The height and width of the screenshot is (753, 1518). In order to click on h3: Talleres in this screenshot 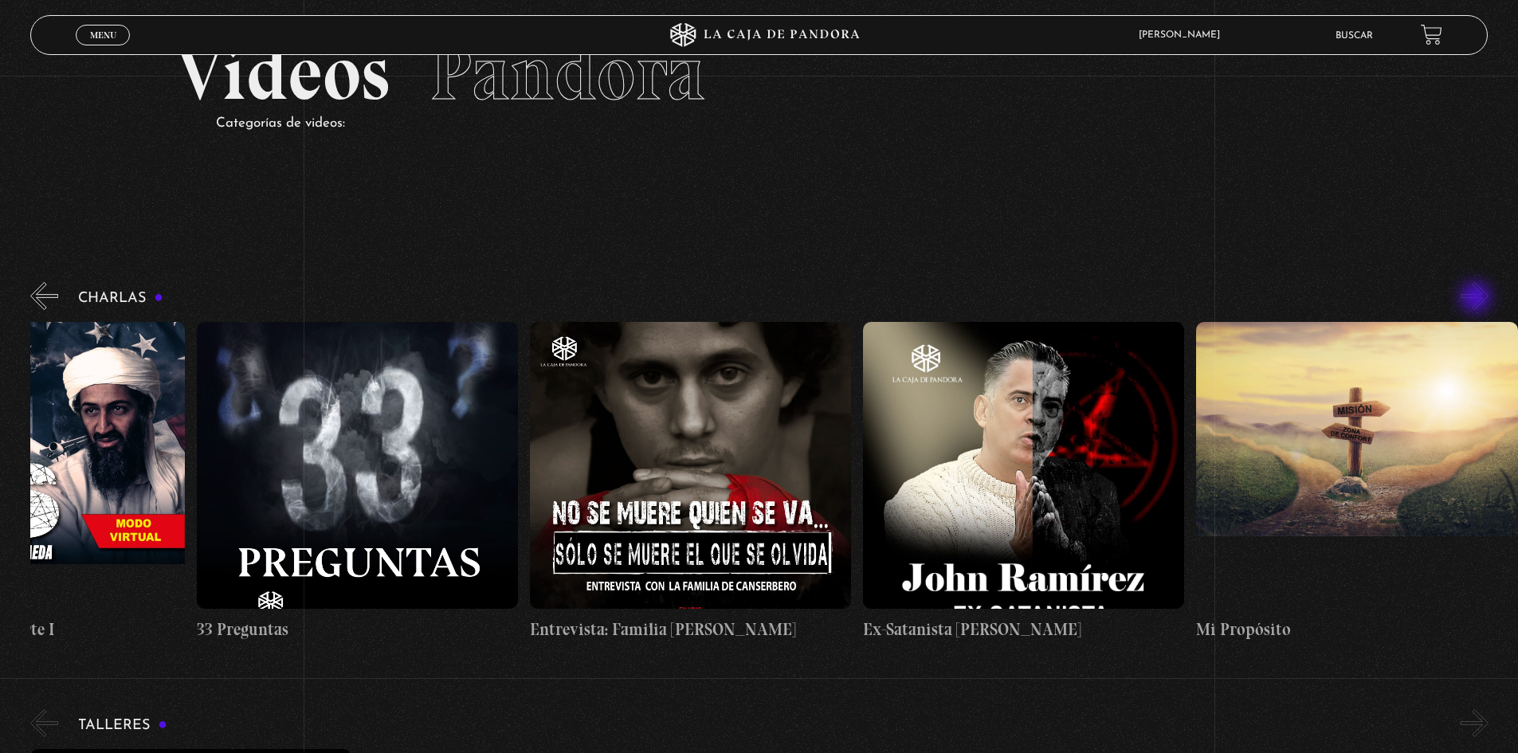, I will do `click(123, 725)`.